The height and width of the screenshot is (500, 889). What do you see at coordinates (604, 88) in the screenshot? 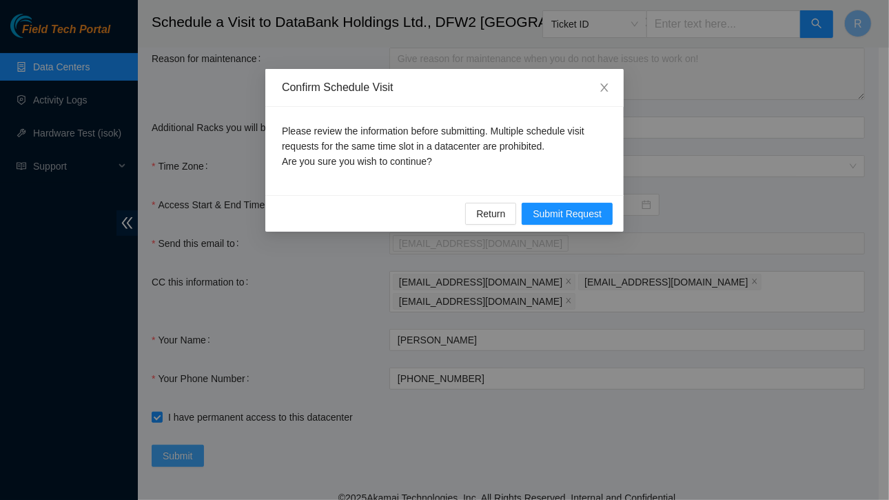
I see `button: Close` at bounding box center [604, 88].